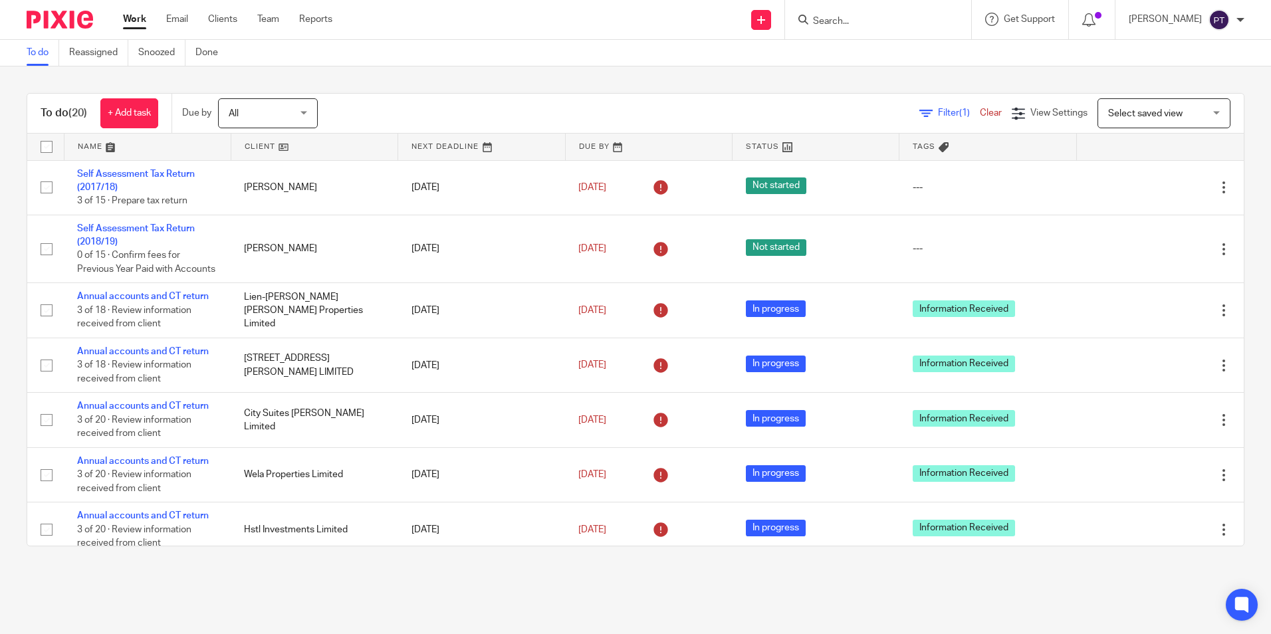  What do you see at coordinates (136, 181) in the screenshot?
I see `a: Self Assessment Tax Return (2017/18)` at bounding box center [136, 181].